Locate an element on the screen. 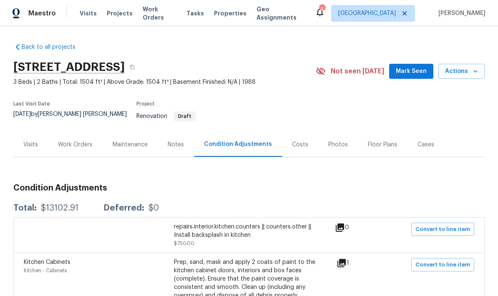  span: Mark Seen is located at coordinates (411, 71).